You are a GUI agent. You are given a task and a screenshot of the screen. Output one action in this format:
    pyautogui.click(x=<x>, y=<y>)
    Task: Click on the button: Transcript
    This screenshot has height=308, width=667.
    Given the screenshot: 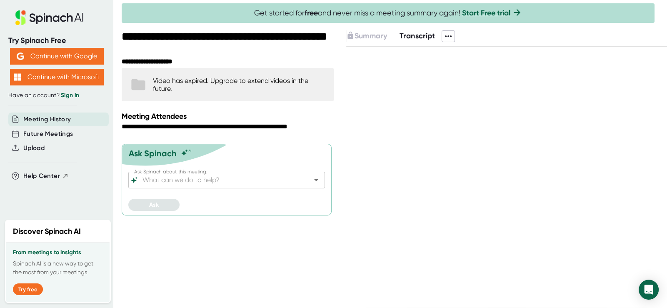 What is the action you would take?
    pyautogui.click(x=418, y=36)
    